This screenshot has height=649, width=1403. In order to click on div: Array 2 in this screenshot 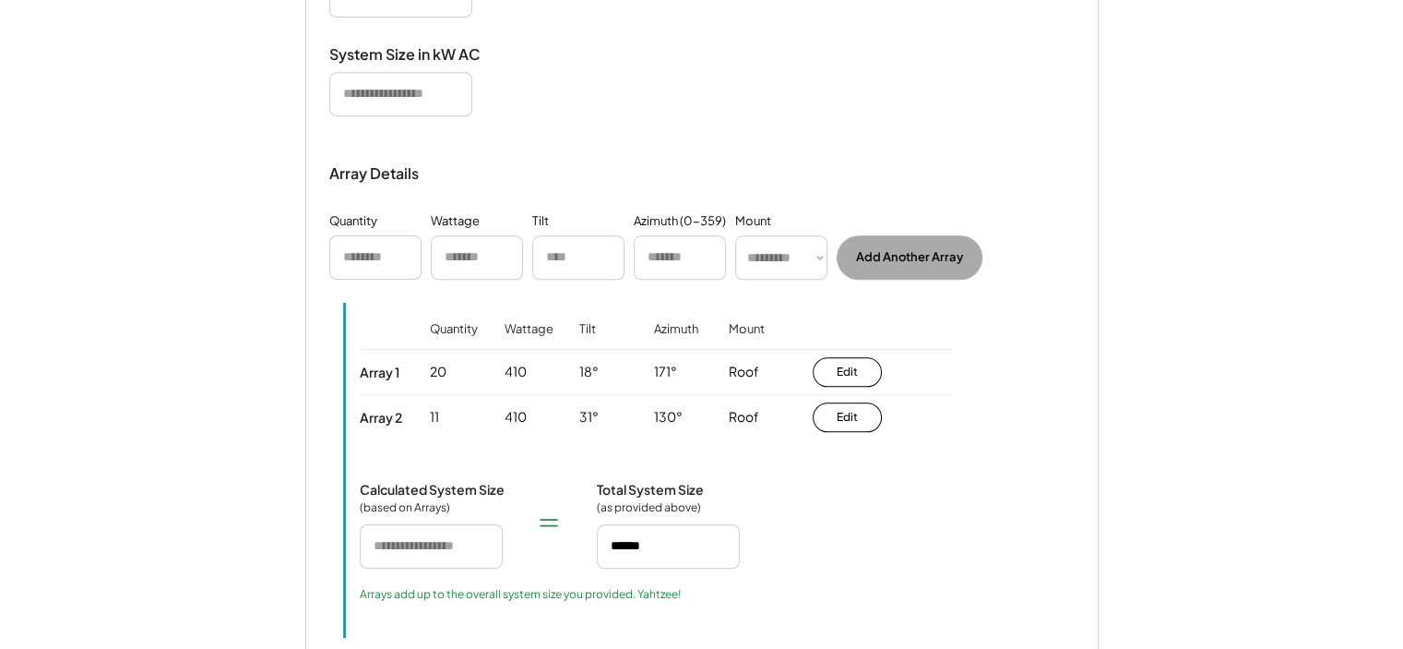, I will do `click(381, 417)`.